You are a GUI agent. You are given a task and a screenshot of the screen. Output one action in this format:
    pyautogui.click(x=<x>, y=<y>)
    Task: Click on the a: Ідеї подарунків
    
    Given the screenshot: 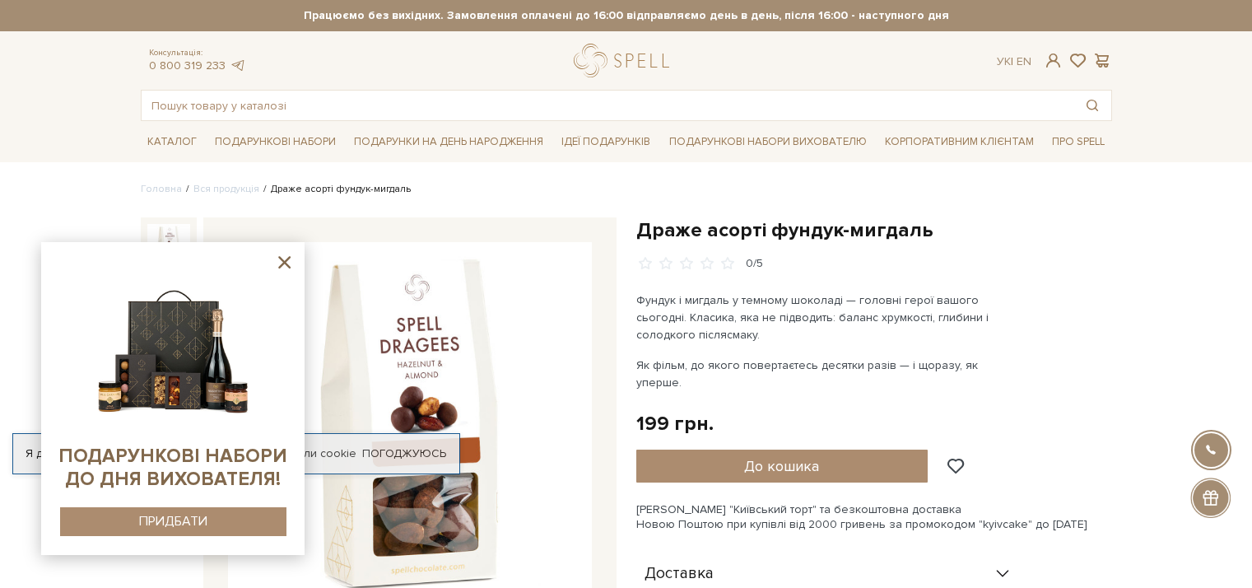 What is the action you would take?
    pyautogui.click(x=606, y=142)
    